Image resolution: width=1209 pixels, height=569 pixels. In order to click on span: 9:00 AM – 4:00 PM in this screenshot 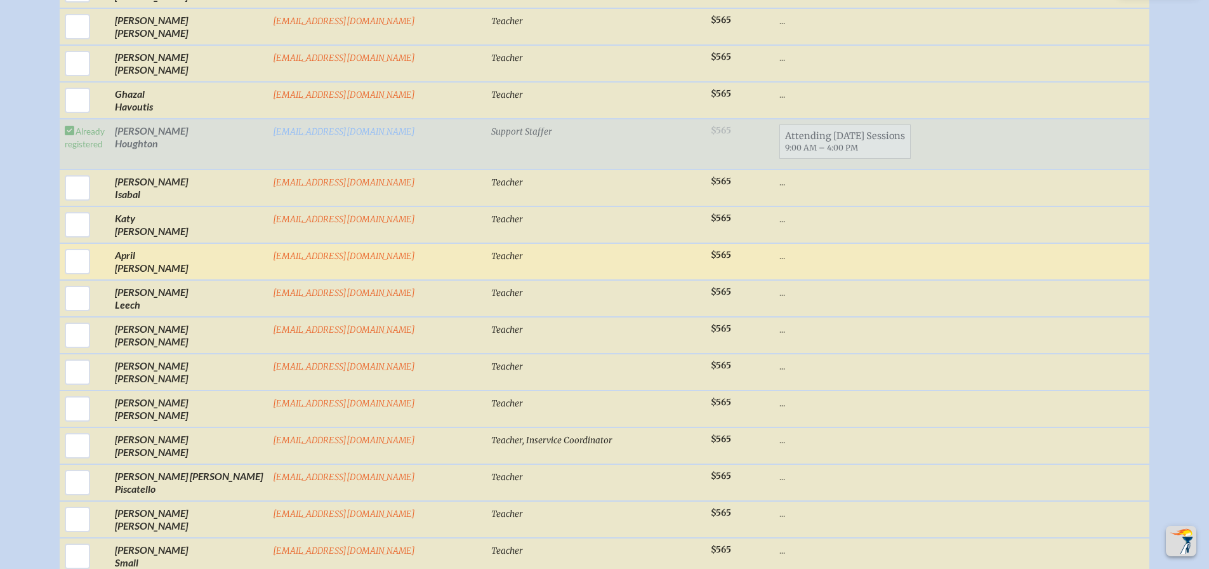, I will do `click(821, 147)`.